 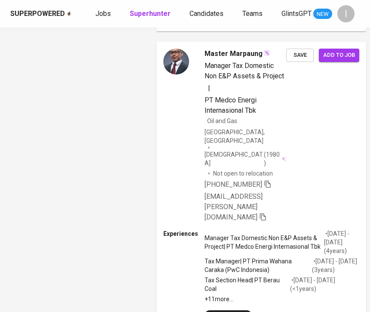 What do you see at coordinates (69, 14) in the screenshot?
I see `img: app logo` at bounding box center [69, 14].